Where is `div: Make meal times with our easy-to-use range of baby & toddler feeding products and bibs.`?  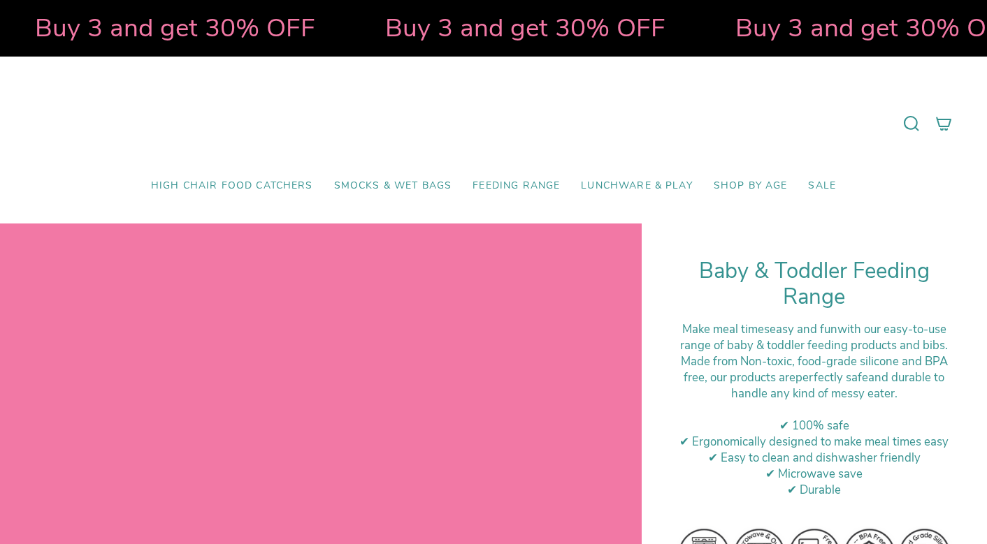
div: Make meal times with our easy-to-use range of baby & toddler feeding products and bibs. is located at coordinates (814, 338).